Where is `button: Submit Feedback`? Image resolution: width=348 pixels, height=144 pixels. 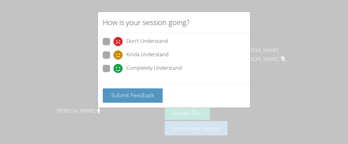
button: Submit Feedback is located at coordinates (133, 95).